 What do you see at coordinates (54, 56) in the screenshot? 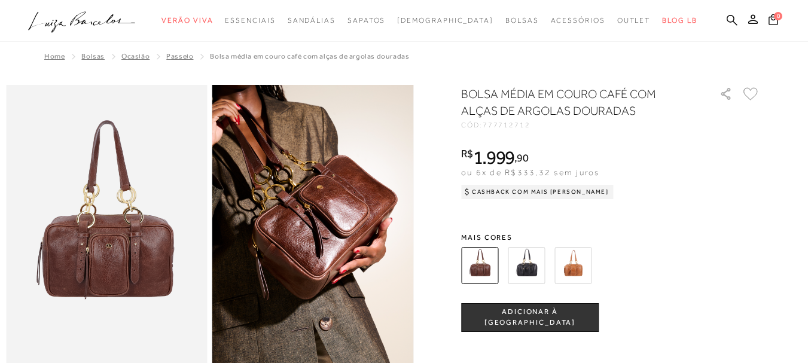
I see `span: Home` at bounding box center [54, 56].